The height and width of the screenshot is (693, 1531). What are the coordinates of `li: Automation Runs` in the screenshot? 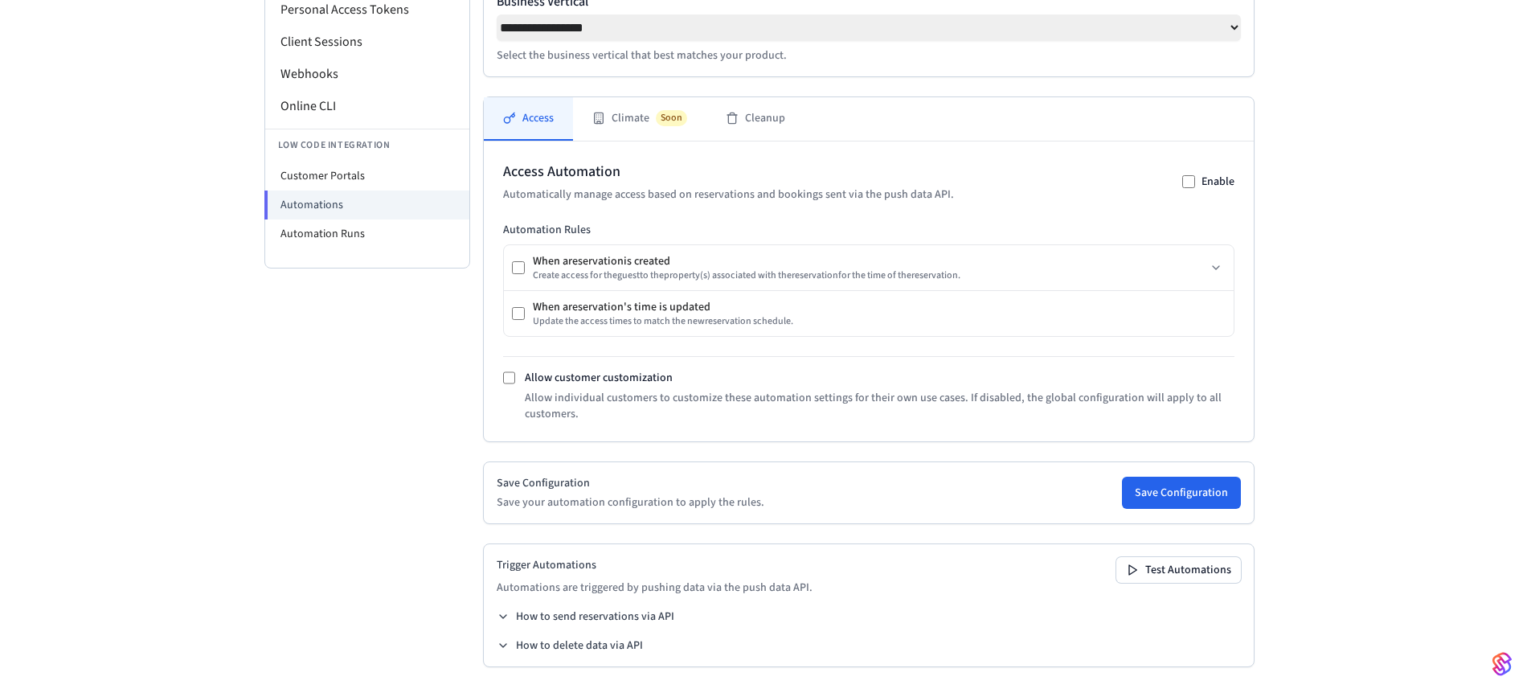 It's located at (367, 234).